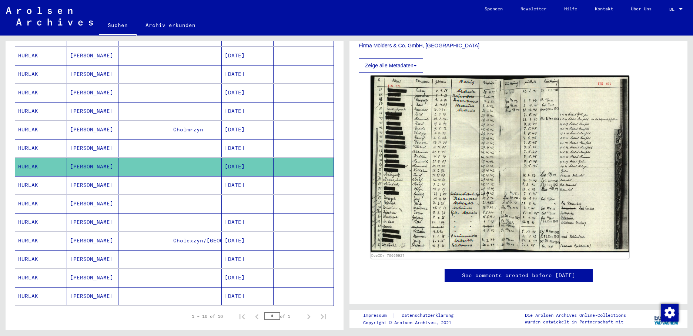  Describe the element at coordinates (196, 130) in the screenshot. I see `mat-cell: Cholmrzyn` at that location.